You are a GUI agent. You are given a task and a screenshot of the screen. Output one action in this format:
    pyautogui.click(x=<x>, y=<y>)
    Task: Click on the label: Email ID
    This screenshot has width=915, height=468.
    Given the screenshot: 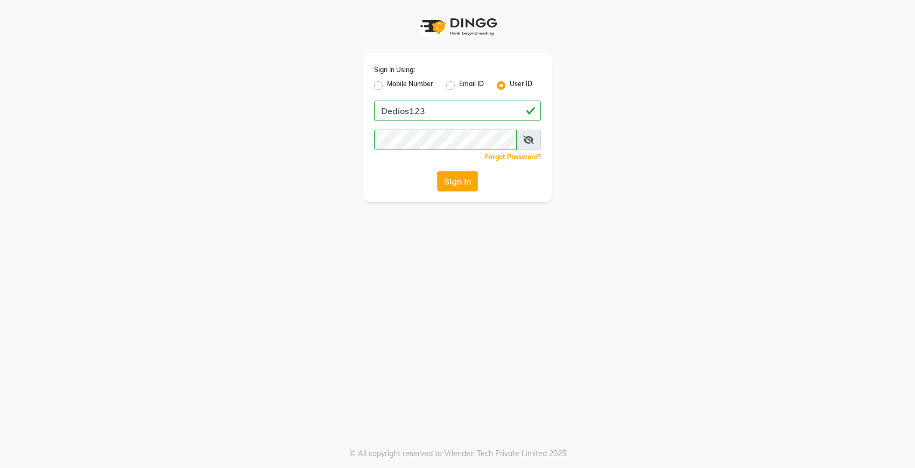 What is the action you would take?
    pyautogui.click(x=472, y=86)
    